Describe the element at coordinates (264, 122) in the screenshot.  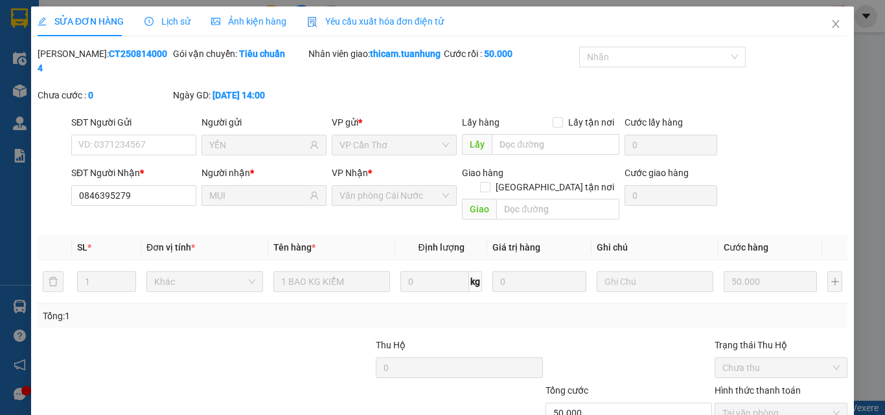
I see `div: Người gửi` at that location.